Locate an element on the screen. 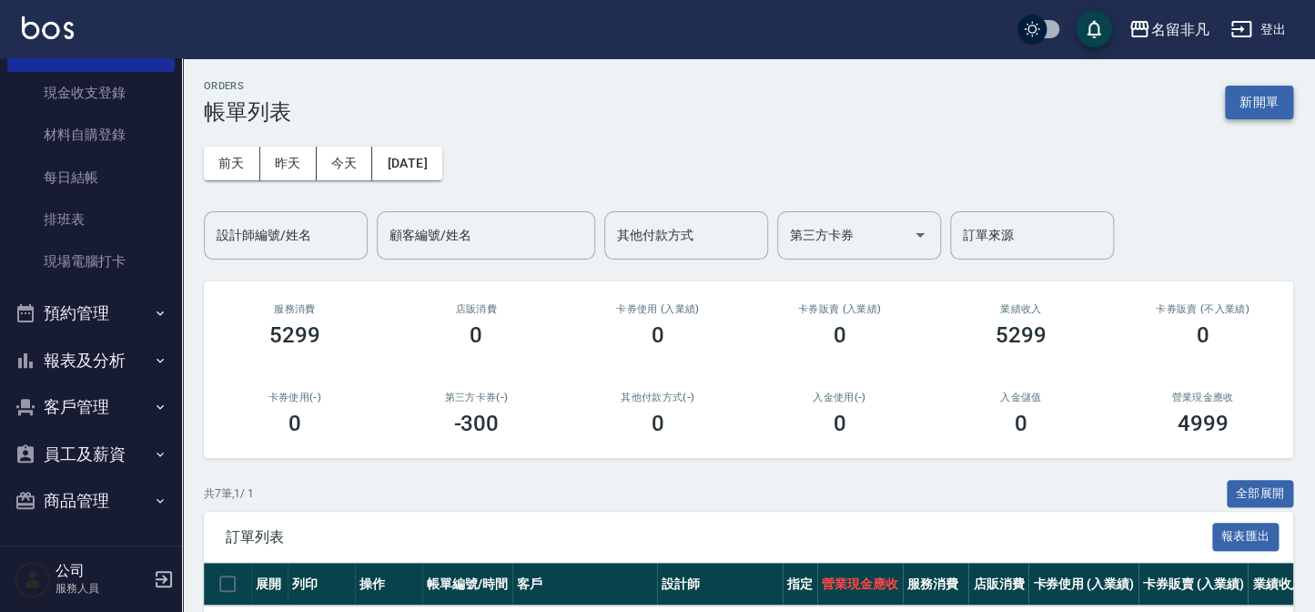 The height and width of the screenshot is (612, 1315). a: 新開單 is located at coordinates (1259, 101).